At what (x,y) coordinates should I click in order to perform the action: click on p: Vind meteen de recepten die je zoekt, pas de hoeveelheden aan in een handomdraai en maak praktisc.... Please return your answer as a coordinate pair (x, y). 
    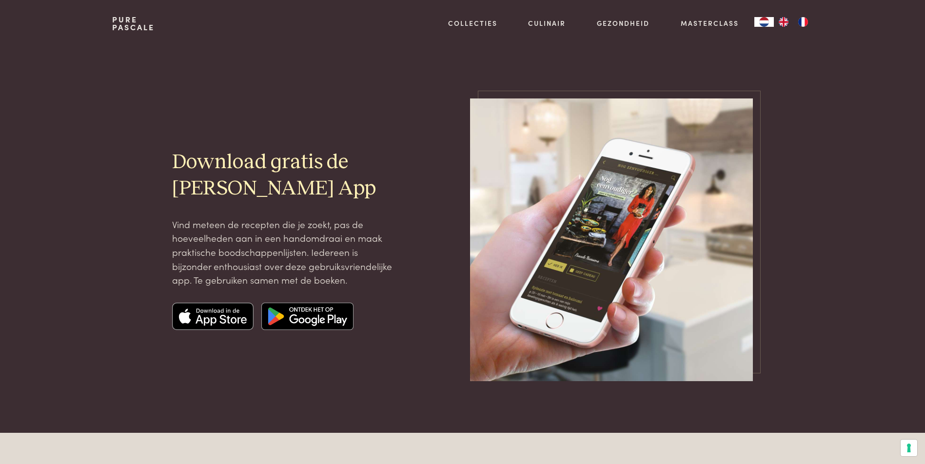
    Looking at the image, I should click on (284, 252).